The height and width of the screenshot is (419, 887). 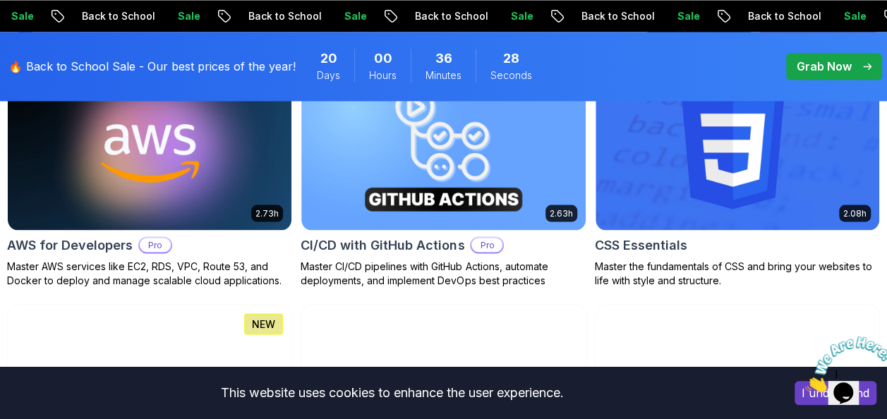 What do you see at coordinates (641, 245) in the screenshot?
I see `h2: CSS Essentials` at bounding box center [641, 245].